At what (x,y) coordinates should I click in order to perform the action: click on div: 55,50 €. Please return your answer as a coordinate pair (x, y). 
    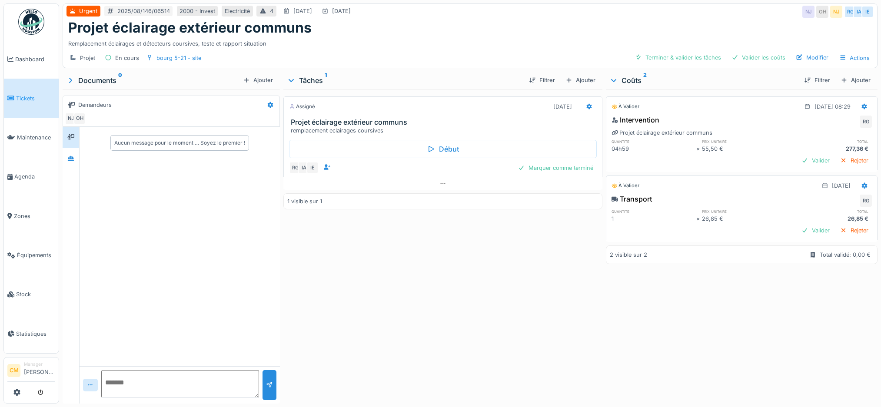
    Looking at the image, I should click on (744, 149).